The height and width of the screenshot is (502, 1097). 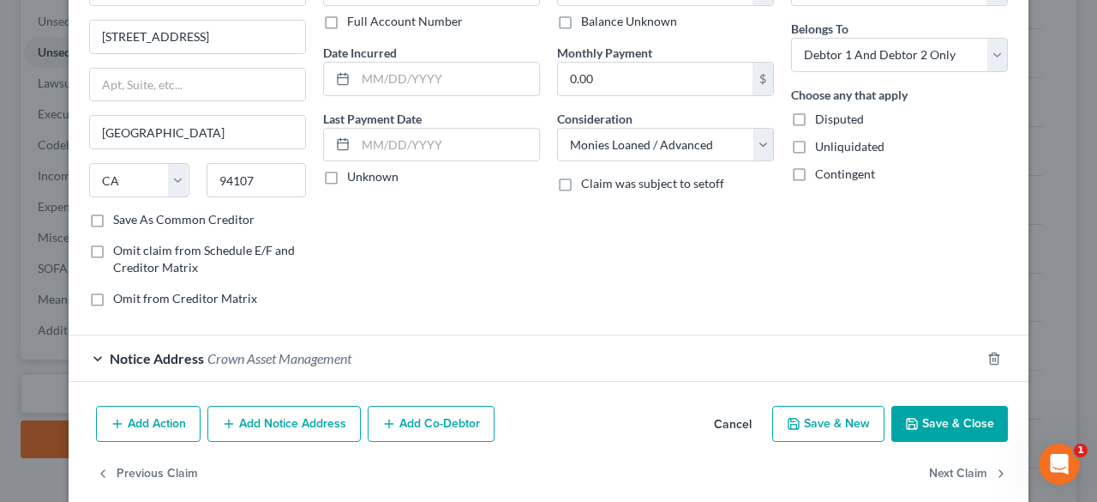 I want to click on button: Add Co-Debtor, so click(x=431, y=424).